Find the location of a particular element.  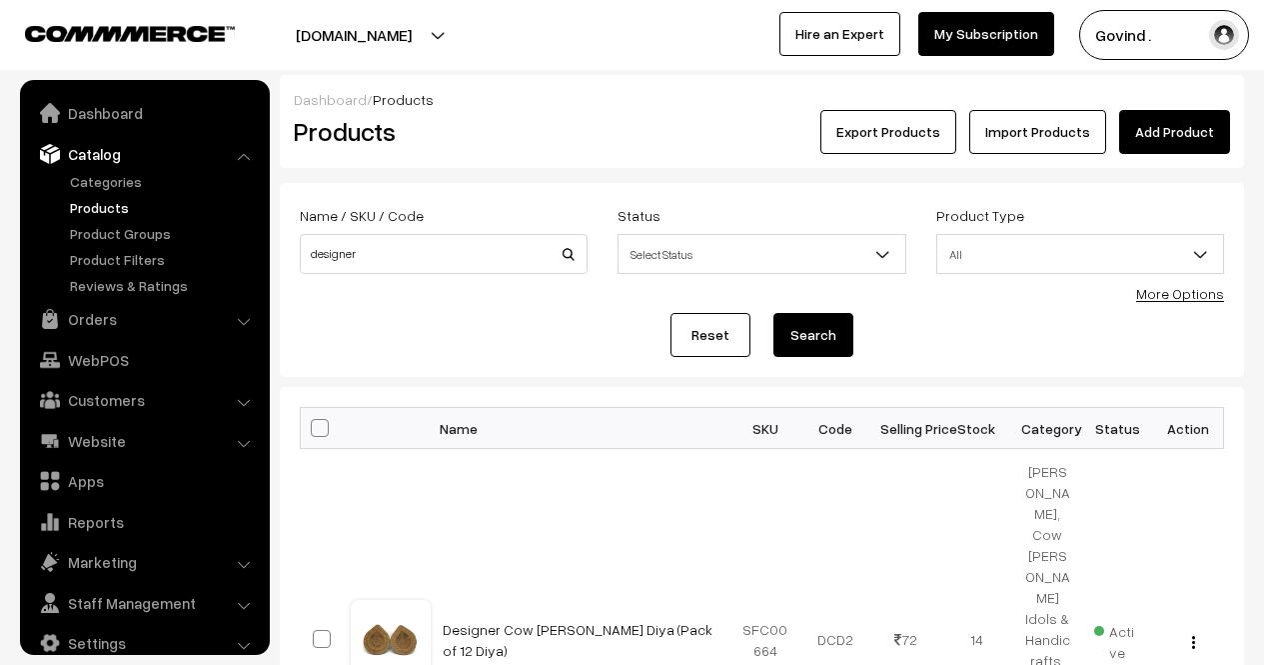

button: Govind . is located at coordinates (1164, 35).